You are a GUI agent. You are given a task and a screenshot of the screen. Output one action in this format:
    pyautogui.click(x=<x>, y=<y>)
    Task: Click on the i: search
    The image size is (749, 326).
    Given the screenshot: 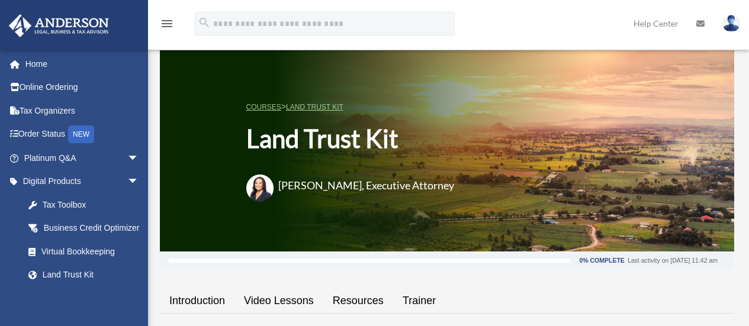 What is the action you would take?
    pyautogui.click(x=204, y=22)
    